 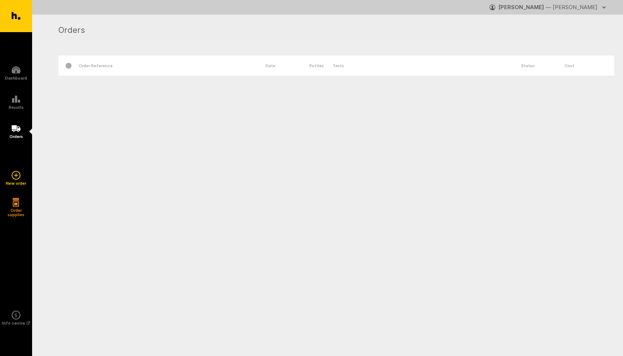 I want to click on div: Tests, so click(x=427, y=65).